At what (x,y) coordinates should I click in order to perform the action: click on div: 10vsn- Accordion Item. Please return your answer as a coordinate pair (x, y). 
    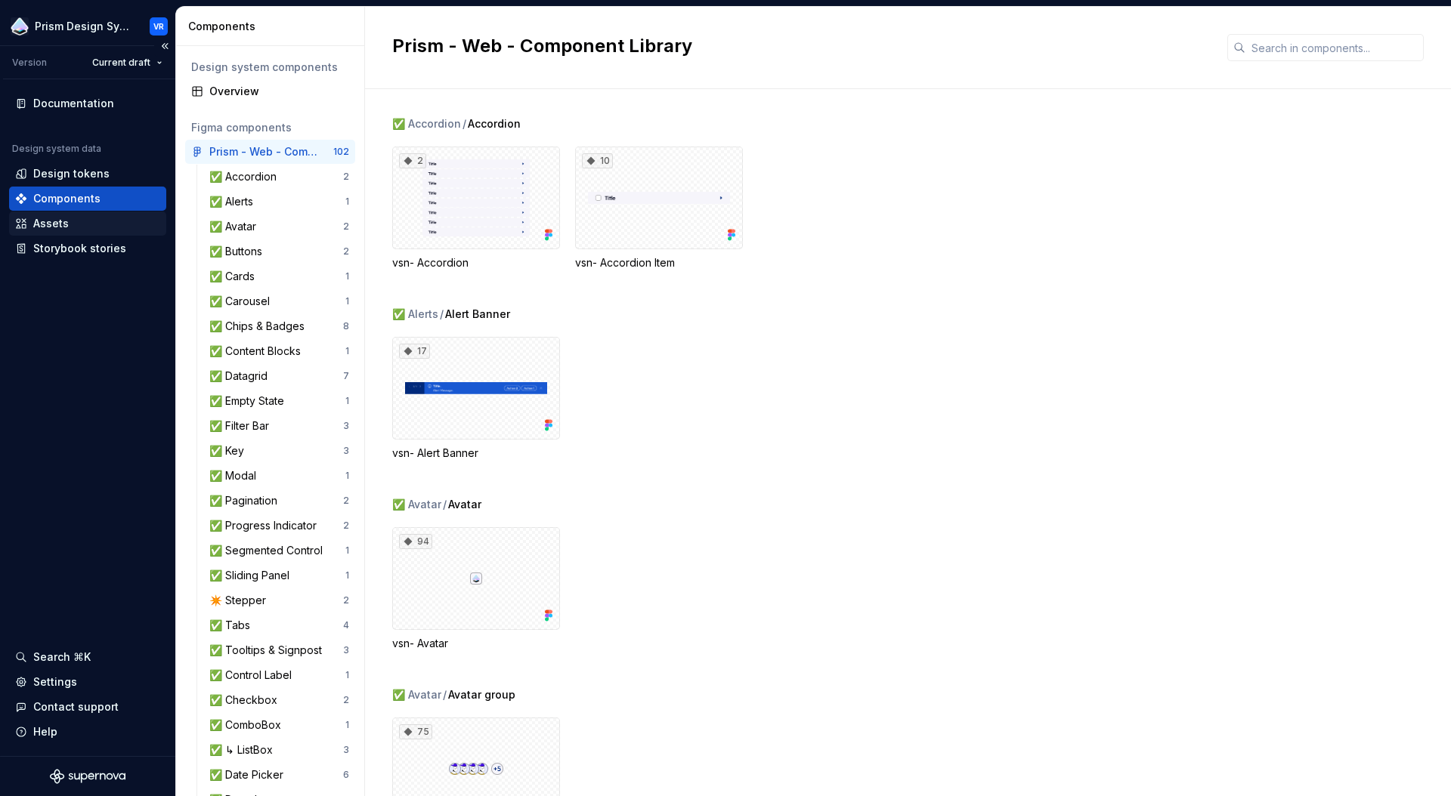
    Looking at the image, I should click on (659, 209).